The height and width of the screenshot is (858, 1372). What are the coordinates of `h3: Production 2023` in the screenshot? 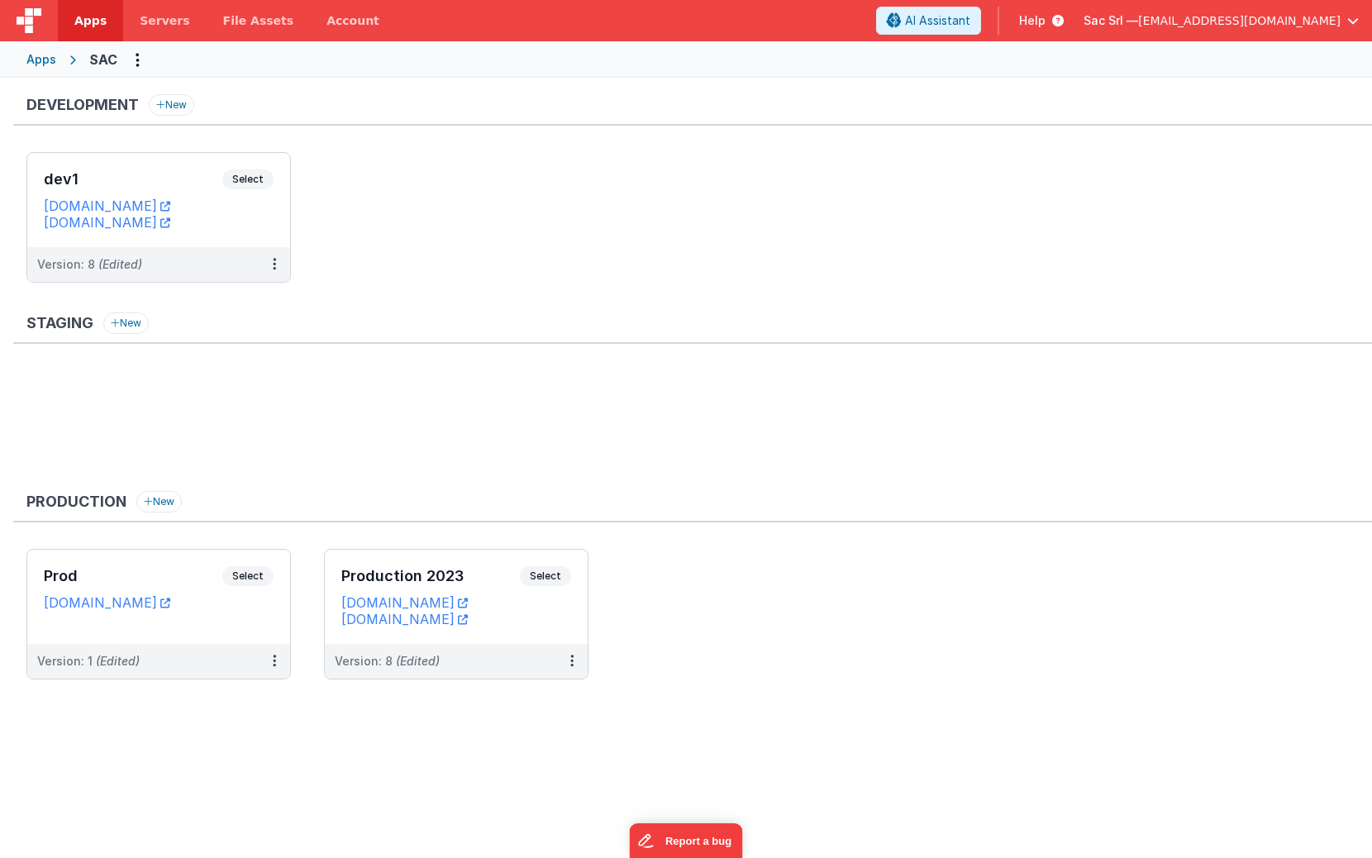 It's located at (431, 576).